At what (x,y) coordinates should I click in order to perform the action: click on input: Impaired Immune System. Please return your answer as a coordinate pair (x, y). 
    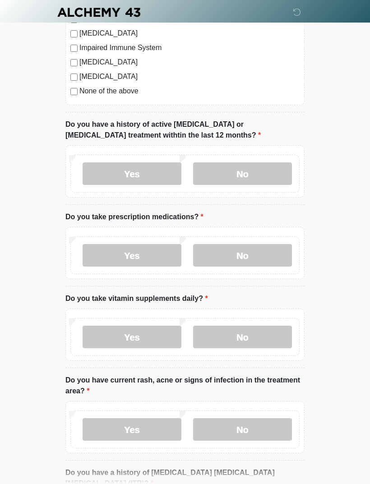
    Looking at the image, I should click on (74, 49).